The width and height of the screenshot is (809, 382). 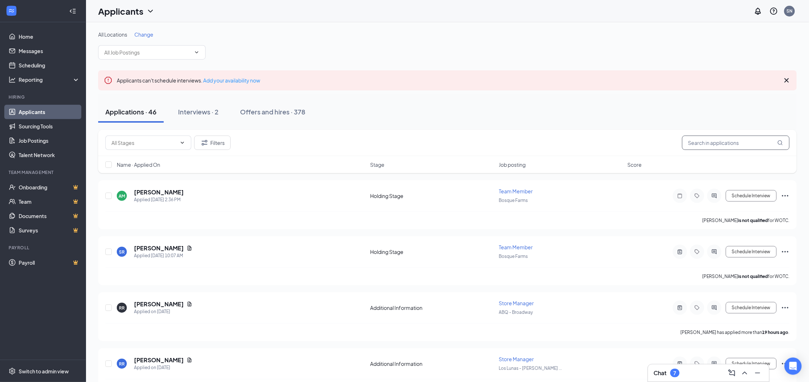 I want to click on div: Interviews · 2, so click(x=198, y=111).